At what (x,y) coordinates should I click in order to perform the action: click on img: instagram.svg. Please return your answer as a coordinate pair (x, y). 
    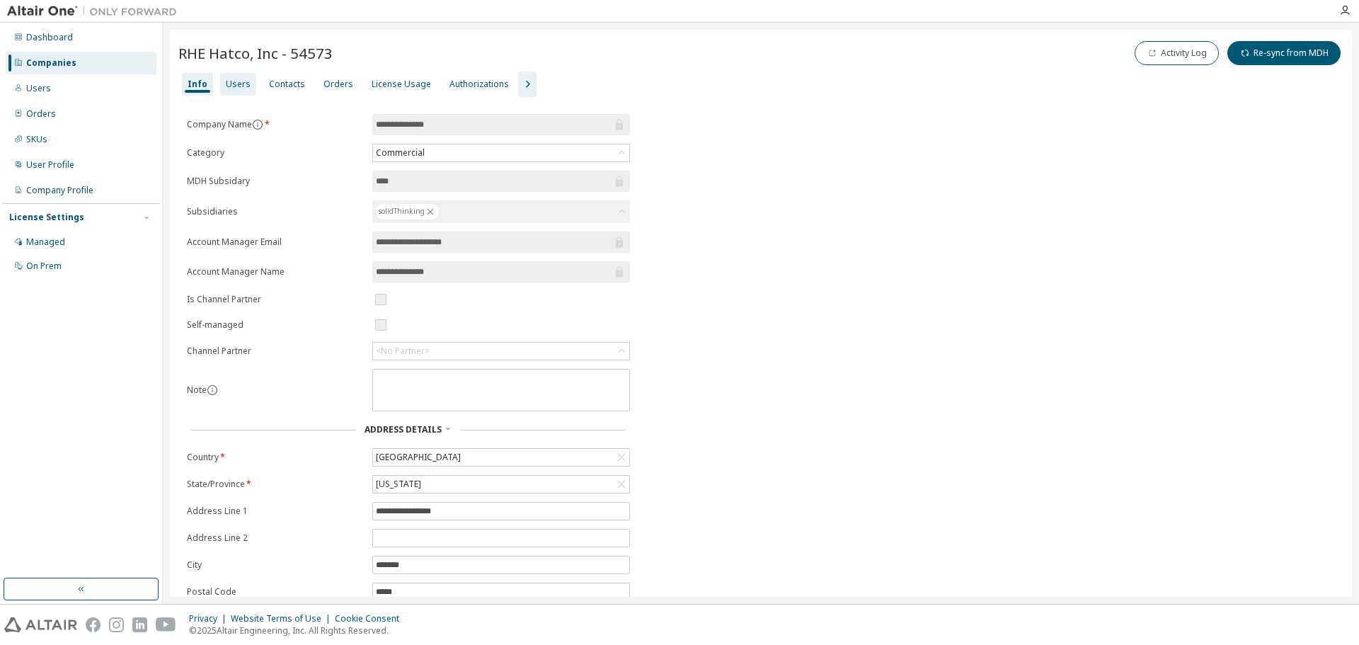
    Looking at the image, I should click on (116, 624).